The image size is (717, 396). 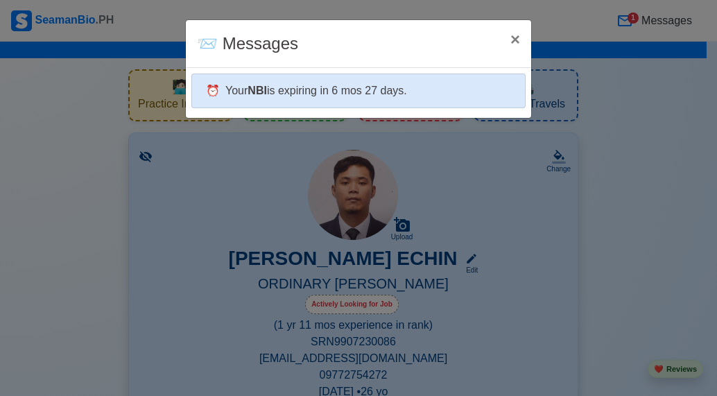 What do you see at coordinates (207, 43) in the screenshot?
I see `span: messages` at bounding box center [207, 43].